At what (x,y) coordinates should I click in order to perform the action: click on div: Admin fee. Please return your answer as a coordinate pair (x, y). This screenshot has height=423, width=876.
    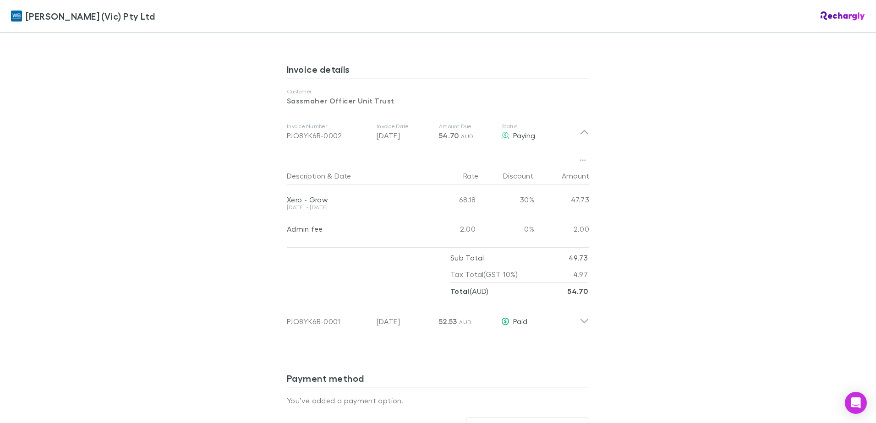
    Looking at the image, I should click on (354, 229).